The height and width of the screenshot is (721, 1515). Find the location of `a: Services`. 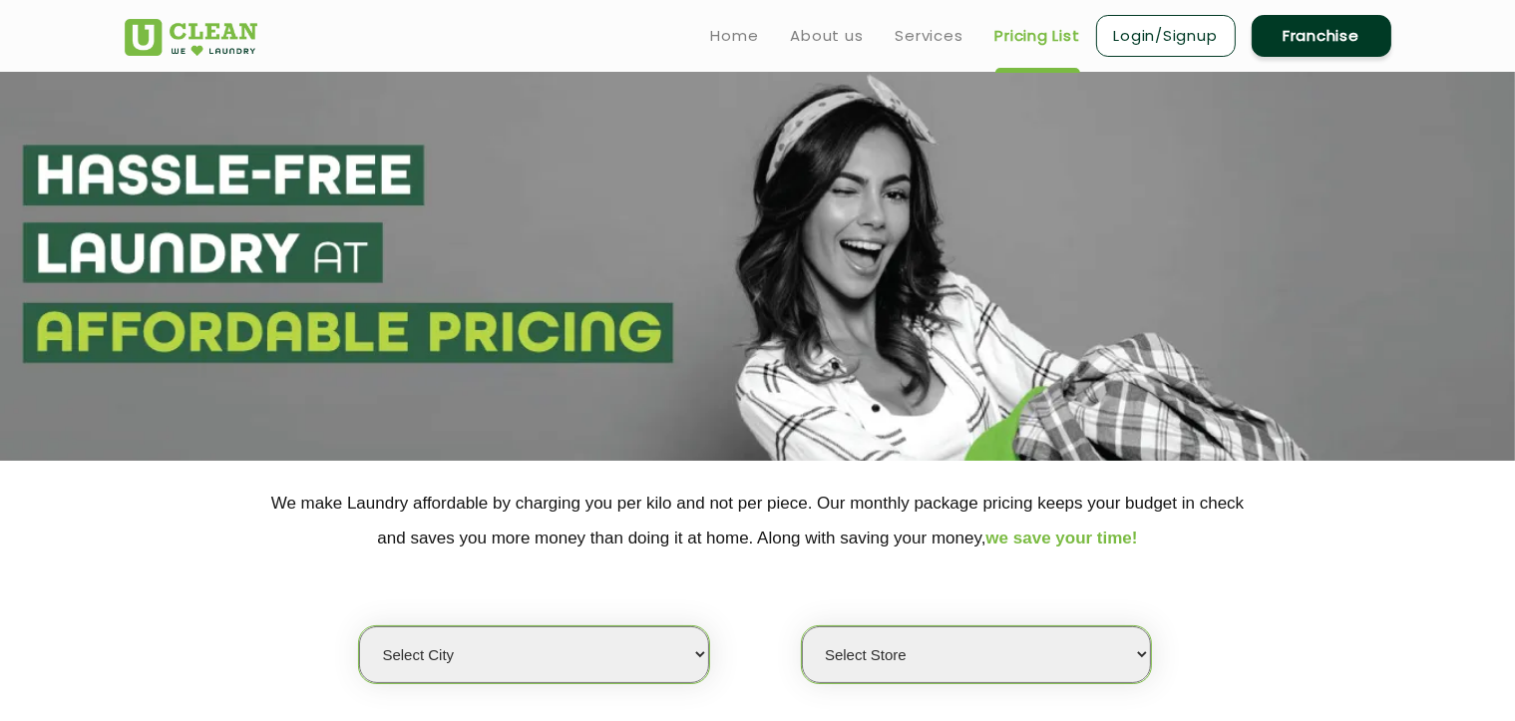

a: Services is located at coordinates (929, 36).